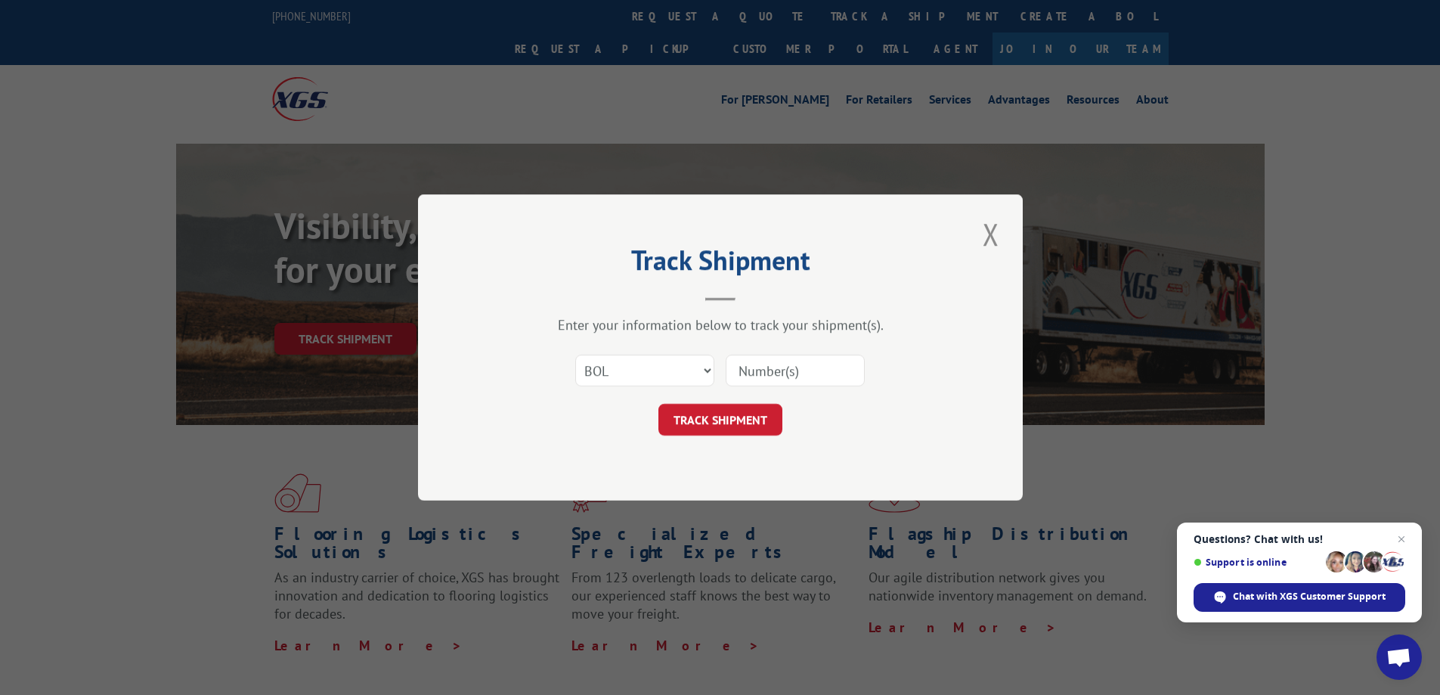  Describe the element at coordinates (795, 370) in the screenshot. I see `input: Number(s)` at that location.